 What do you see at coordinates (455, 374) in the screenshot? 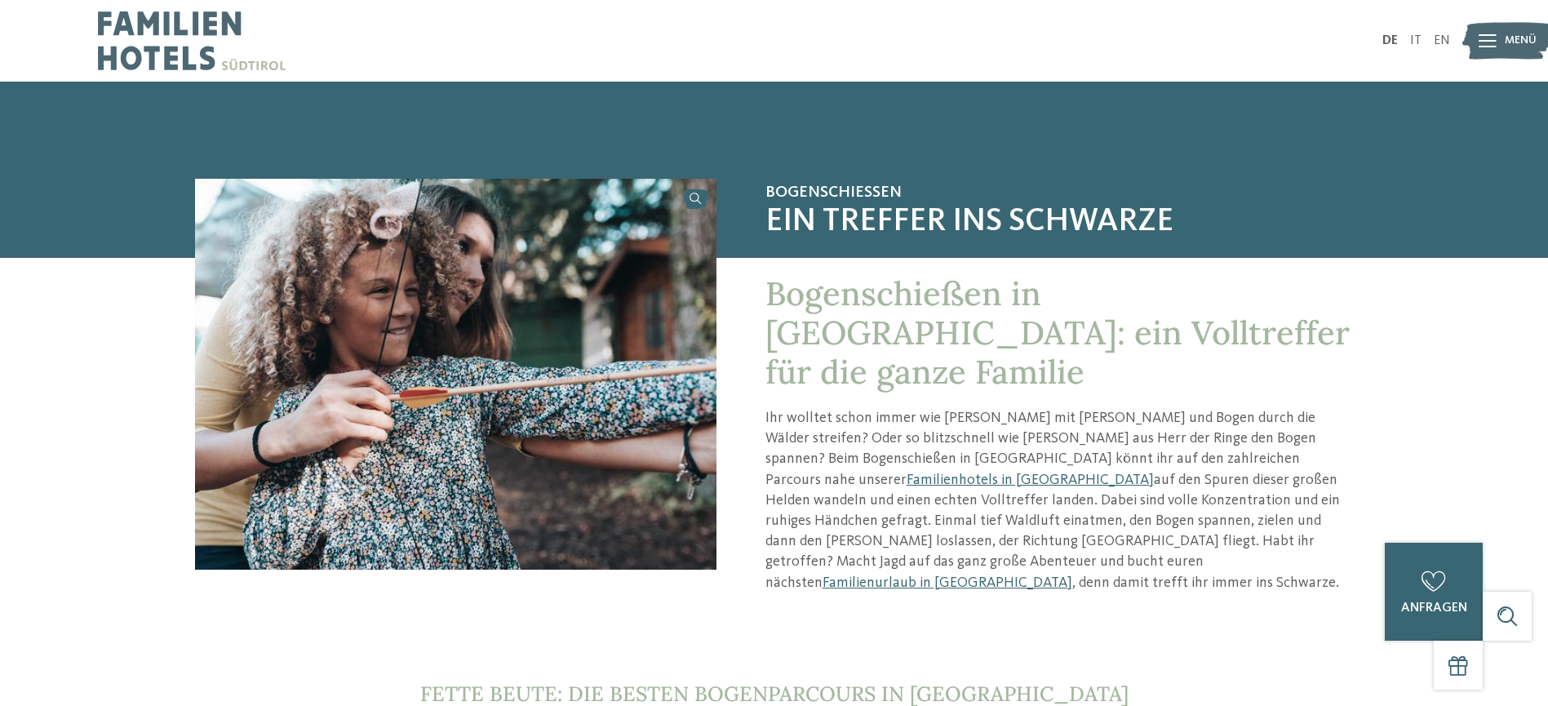
I see `a: Bogenschießen in Südtirol: ein Volltreffer` at bounding box center [455, 374].